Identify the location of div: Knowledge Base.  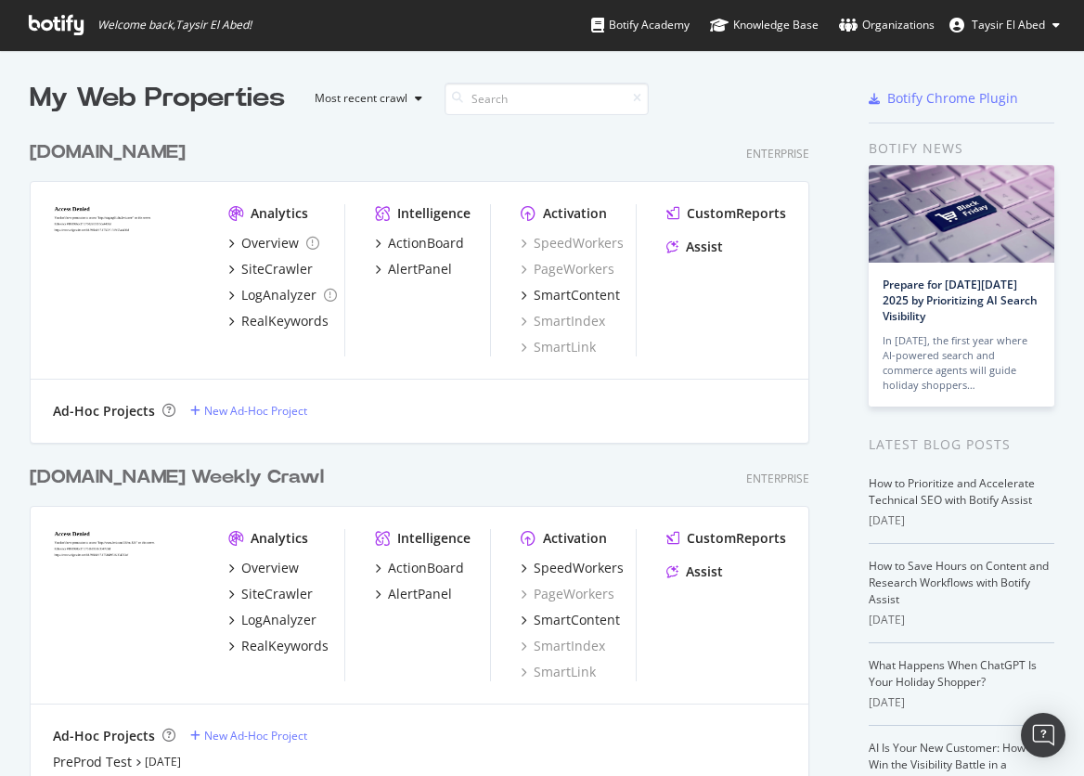
(764, 25).